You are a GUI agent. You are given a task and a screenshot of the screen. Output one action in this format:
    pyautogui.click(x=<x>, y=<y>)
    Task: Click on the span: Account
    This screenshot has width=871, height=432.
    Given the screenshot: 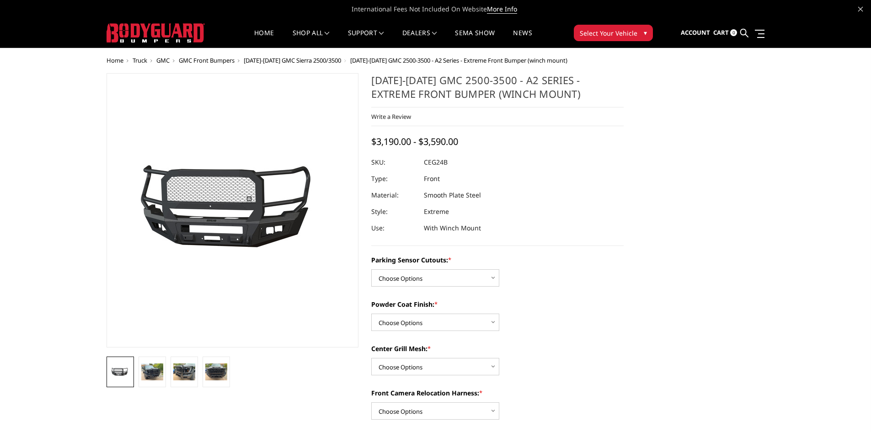 What is the action you would take?
    pyautogui.click(x=695, y=32)
    